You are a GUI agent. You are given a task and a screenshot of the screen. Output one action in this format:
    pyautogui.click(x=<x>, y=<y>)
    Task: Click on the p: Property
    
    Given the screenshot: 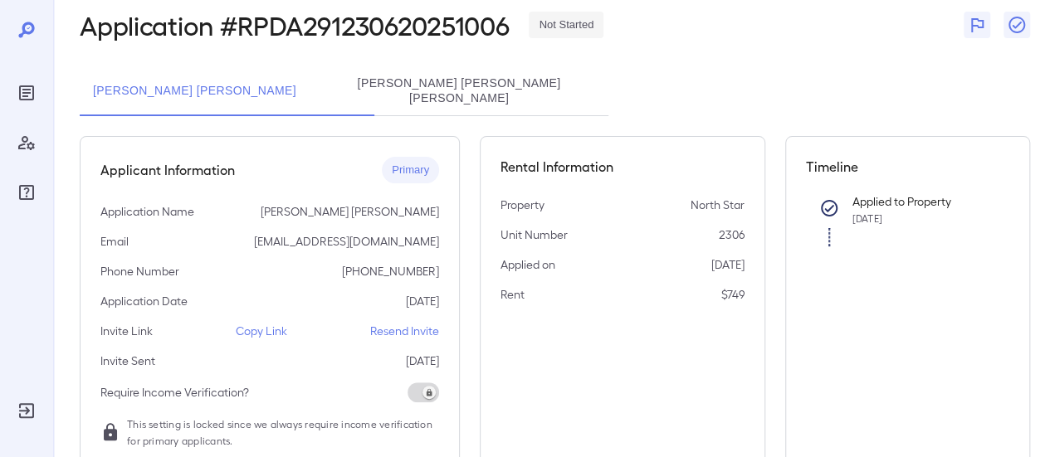 What is the action you would take?
    pyautogui.click(x=522, y=205)
    